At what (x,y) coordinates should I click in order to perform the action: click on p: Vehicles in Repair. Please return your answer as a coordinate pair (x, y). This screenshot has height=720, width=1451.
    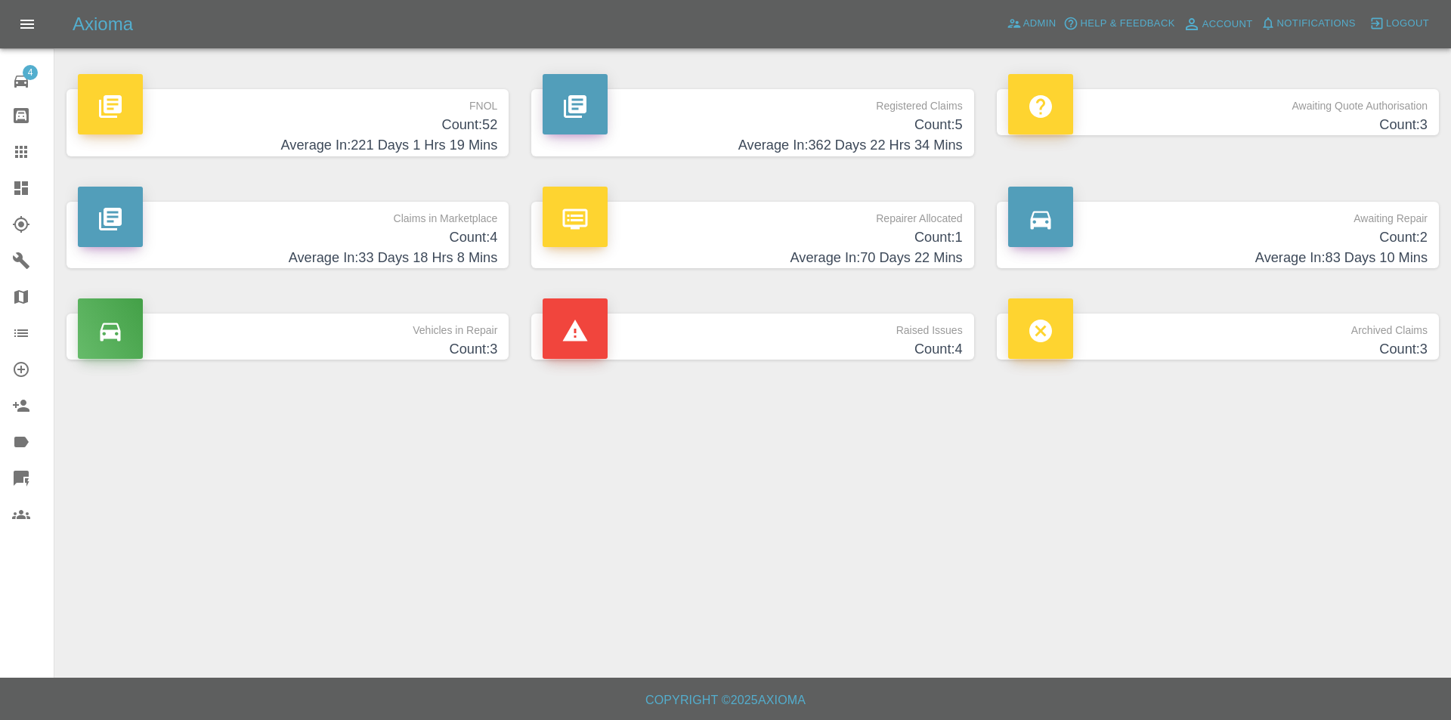
    Looking at the image, I should click on (287, 327).